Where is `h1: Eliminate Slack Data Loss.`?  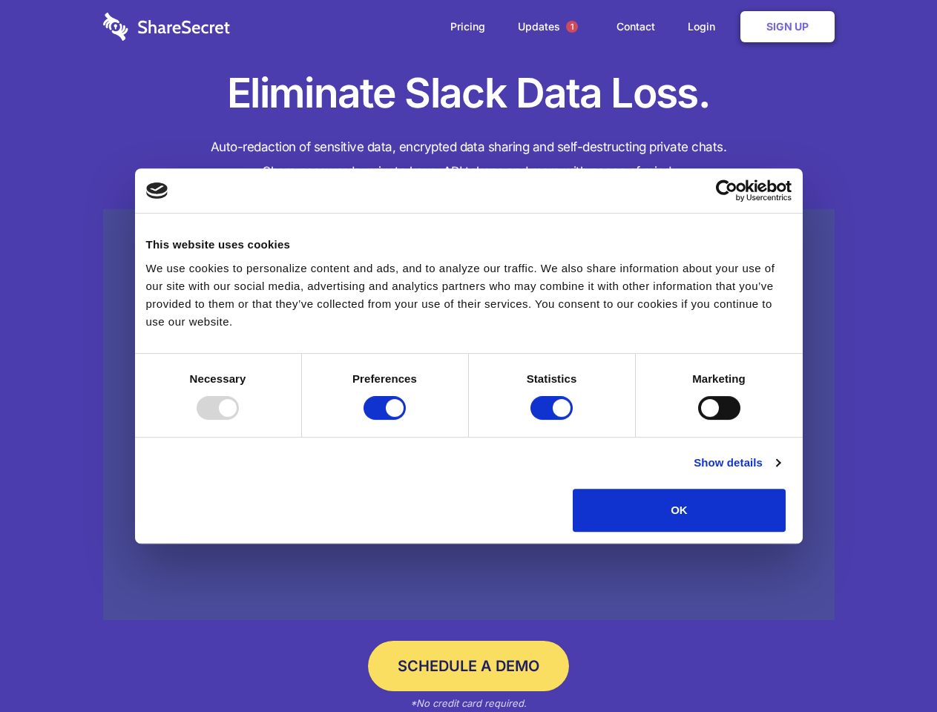 h1: Eliminate Slack Data Loss. is located at coordinates (469, 93).